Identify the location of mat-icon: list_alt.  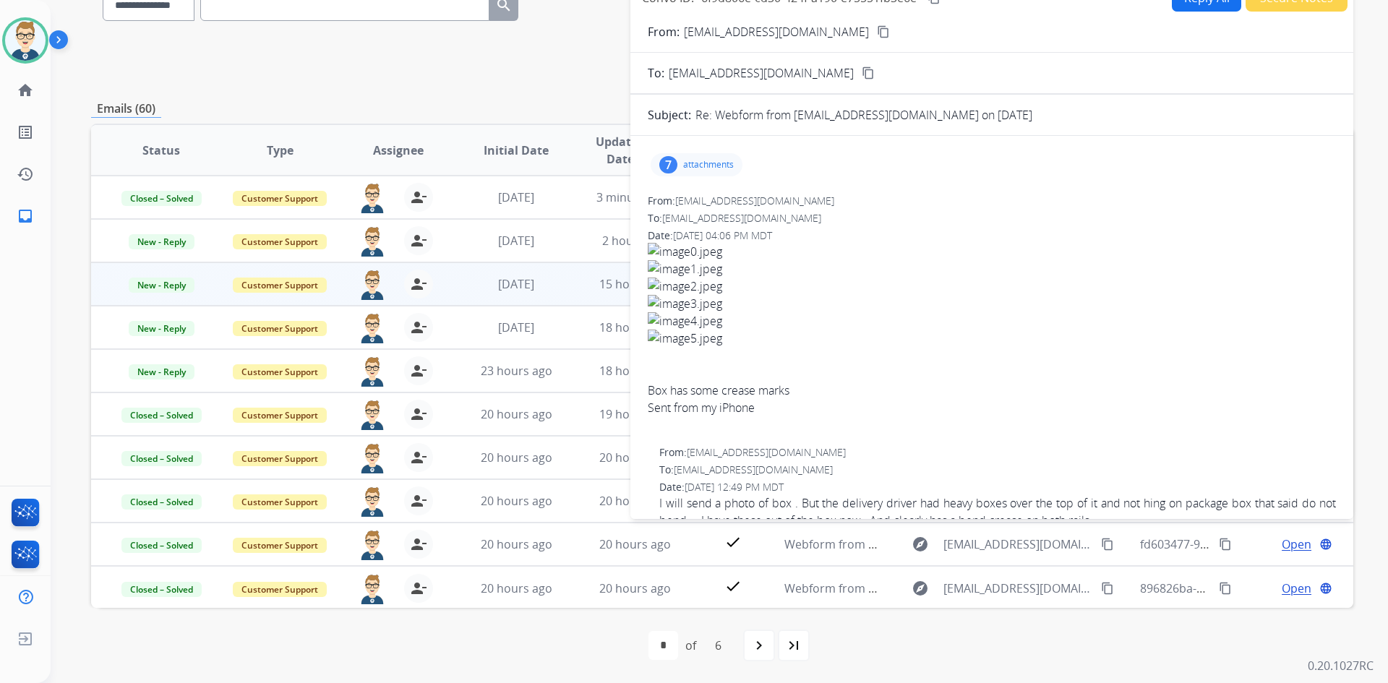
(25, 132).